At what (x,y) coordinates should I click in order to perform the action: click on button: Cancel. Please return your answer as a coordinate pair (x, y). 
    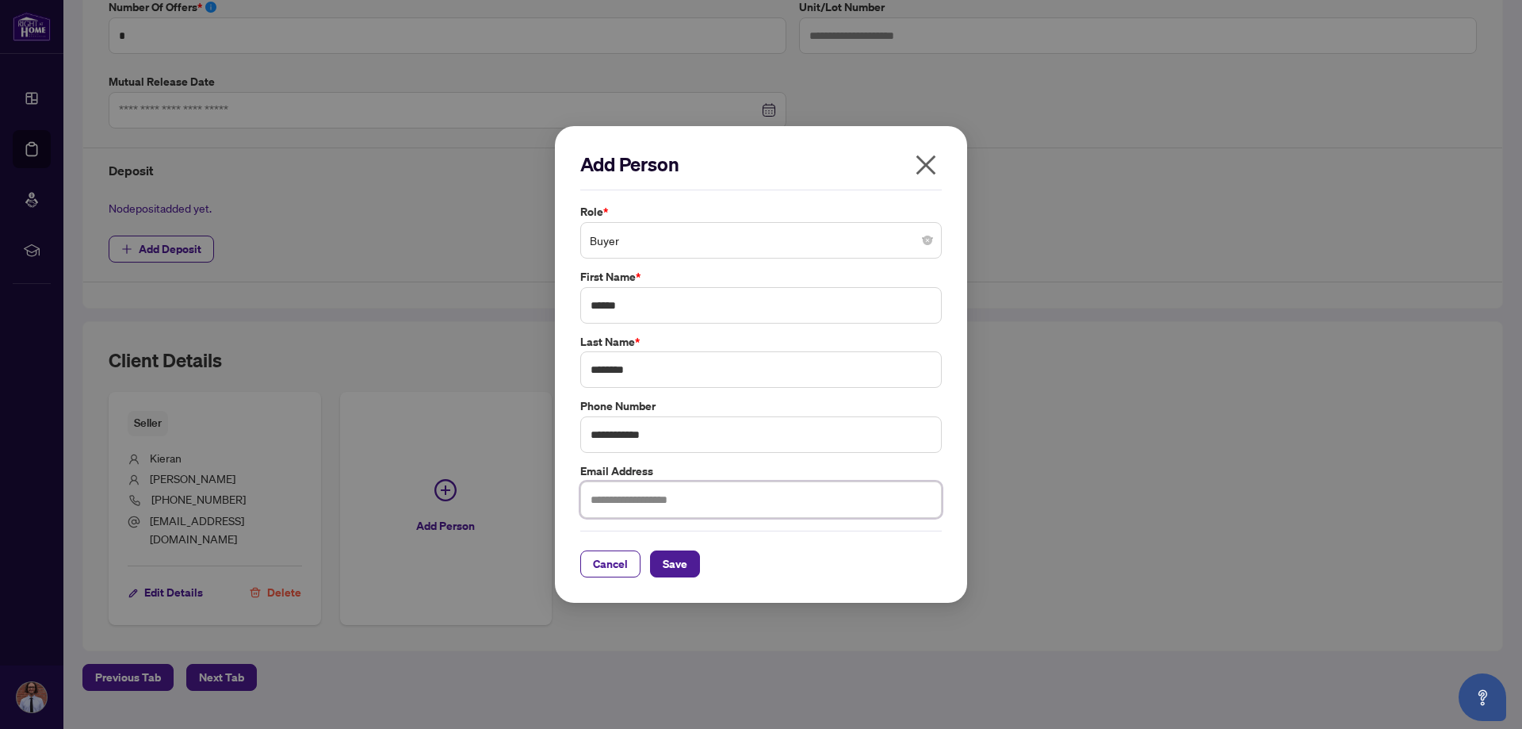
    Looking at the image, I should click on (611, 564).